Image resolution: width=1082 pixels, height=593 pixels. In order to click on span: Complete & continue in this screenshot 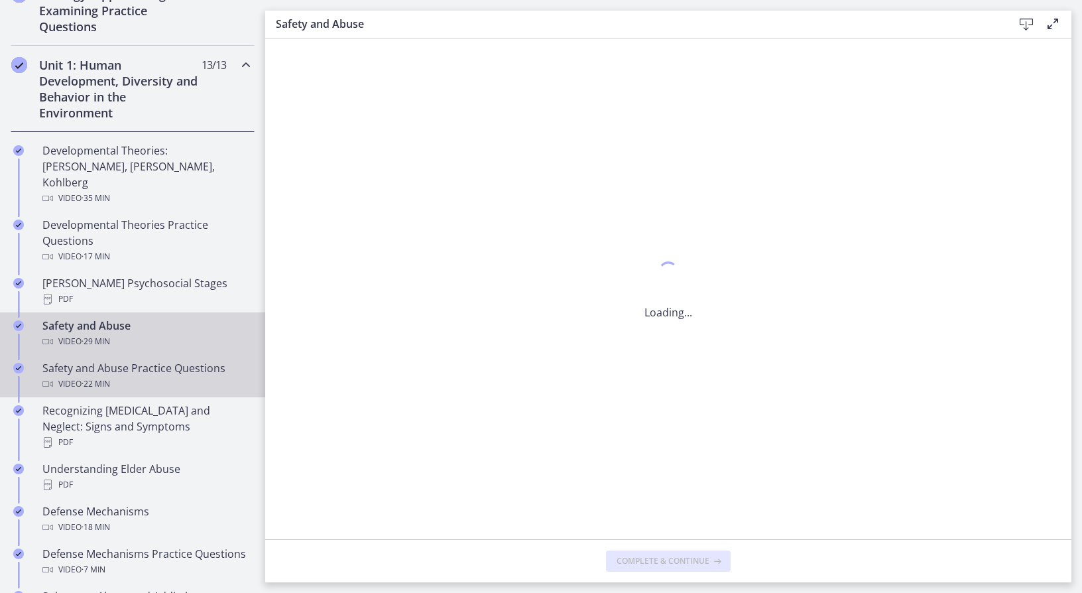, I will do `click(663, 561)`.